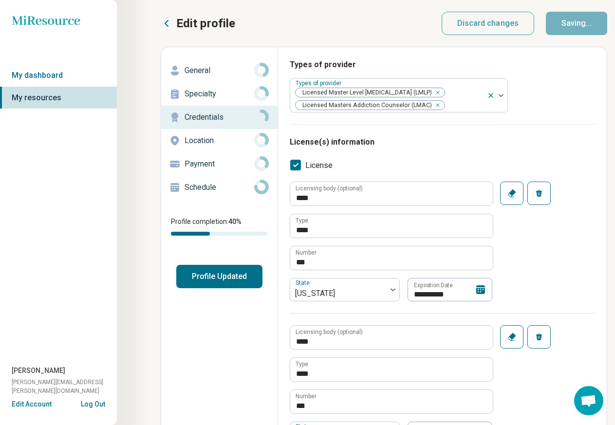  What do you see at coordinates (219, 164) in the screenshot?
I see `p: Payment` at bounding box center [219, 164].